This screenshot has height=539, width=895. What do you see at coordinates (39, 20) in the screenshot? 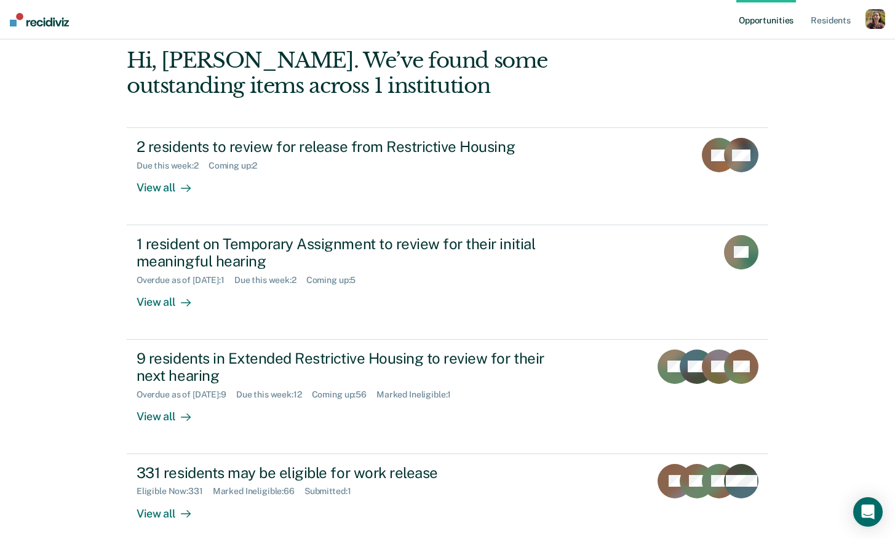
I see `img: Recidiviz` at bounding box center [39, 20].